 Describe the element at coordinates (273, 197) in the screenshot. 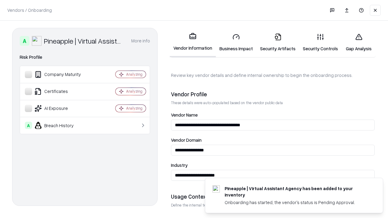

I see `div: Usage Context` at that location.